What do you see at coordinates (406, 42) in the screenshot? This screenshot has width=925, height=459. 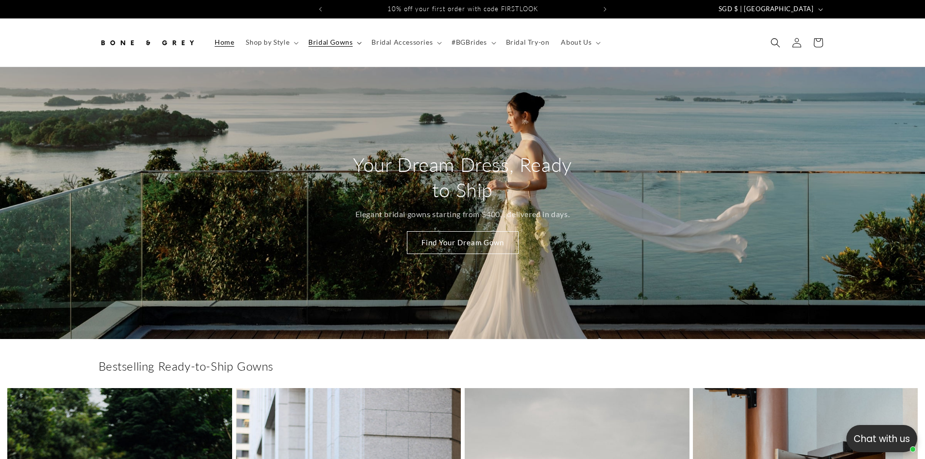 I see `summary: Bridal Accessories` at bounding box center [406, 42].